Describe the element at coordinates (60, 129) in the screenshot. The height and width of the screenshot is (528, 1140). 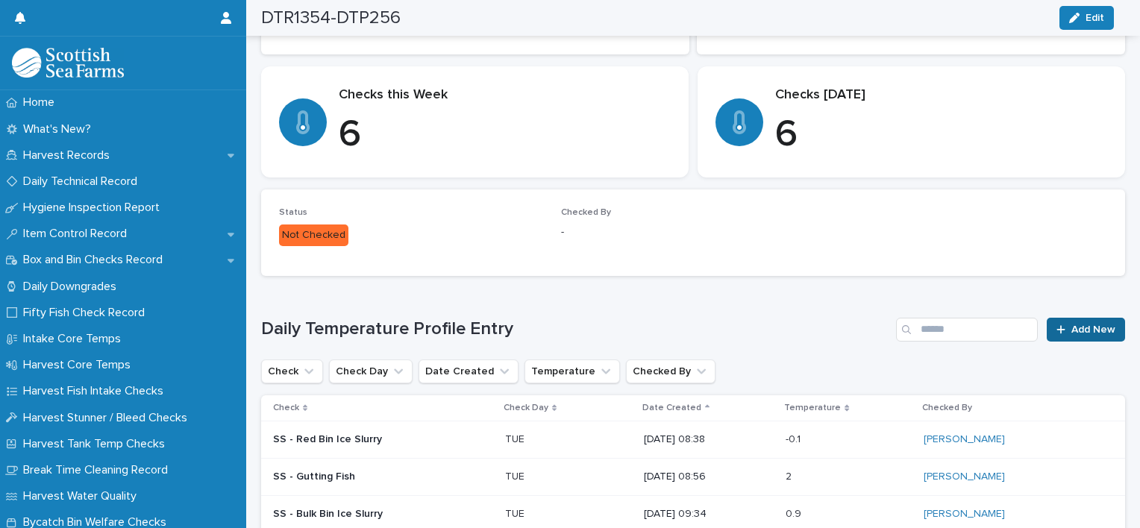
I see `p: What's New?` at that location.